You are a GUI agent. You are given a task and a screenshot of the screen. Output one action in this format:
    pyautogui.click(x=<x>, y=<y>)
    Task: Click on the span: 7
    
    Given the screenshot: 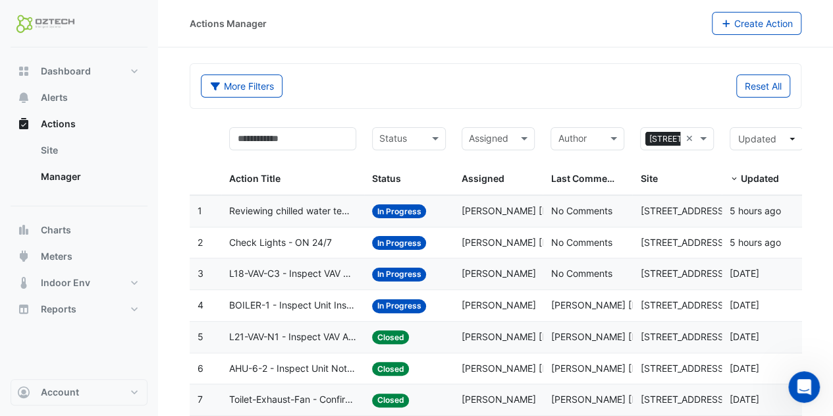 What is the action you would take?
    pyautogui.click(x=200, y=398)
    